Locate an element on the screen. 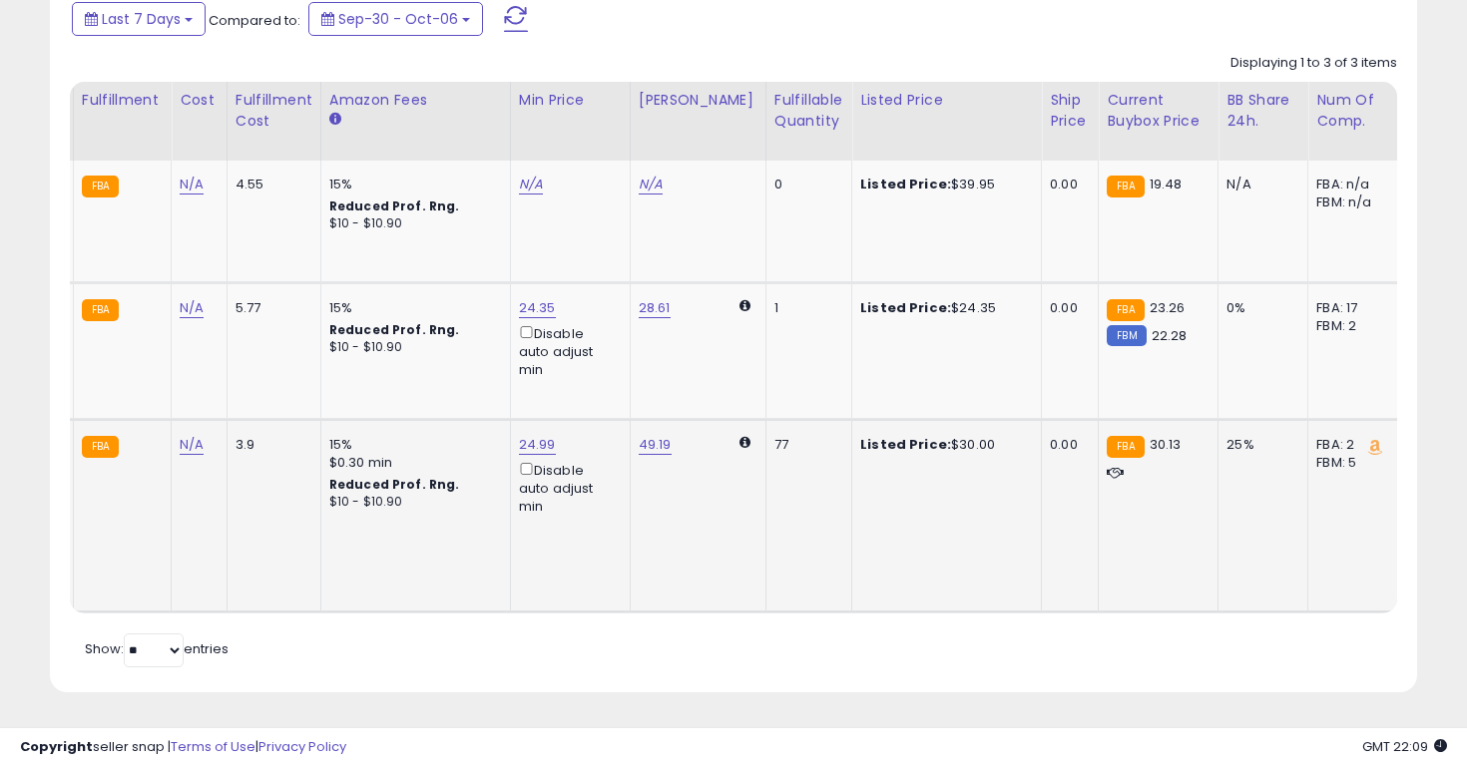 Image resolution: width=1467 pixels, height=767 pixels. div: Amazon Fees is located at coordinates (415, 100).